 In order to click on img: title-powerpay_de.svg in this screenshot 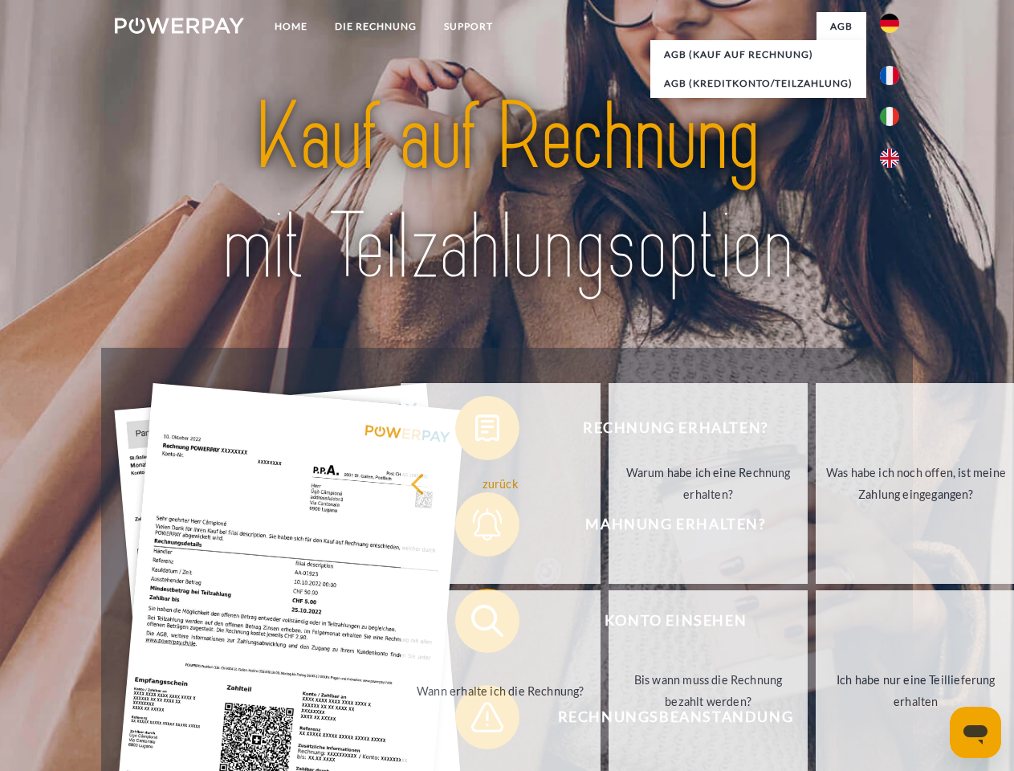, I will do `click(507, 192)`.